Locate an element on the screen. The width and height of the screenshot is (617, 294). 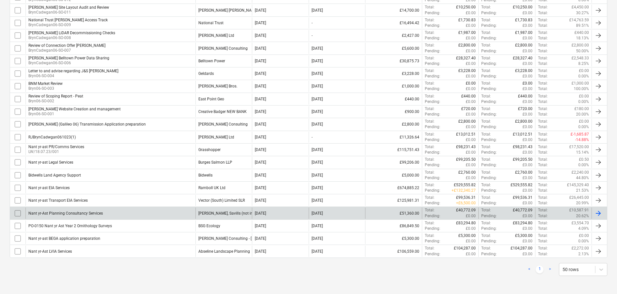
p: LW/18.07.23/001 is located at coordinates (56, 152).